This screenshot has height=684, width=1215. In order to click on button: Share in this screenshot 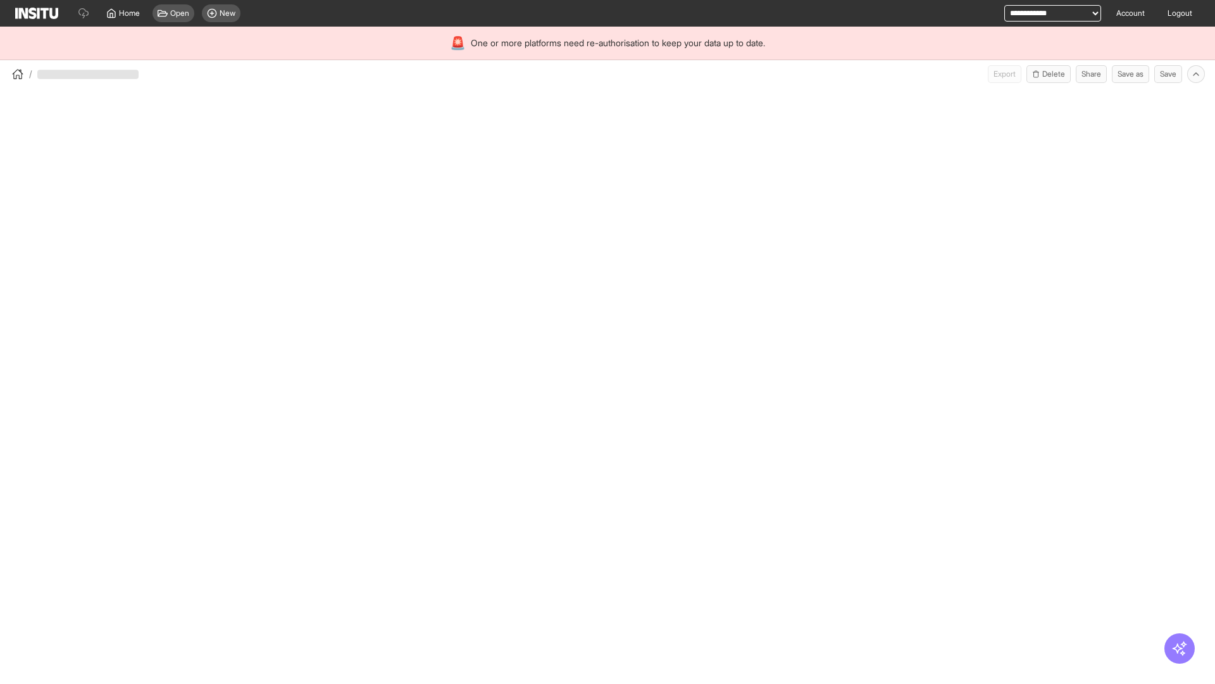, I will do `click(1091, 74)`.